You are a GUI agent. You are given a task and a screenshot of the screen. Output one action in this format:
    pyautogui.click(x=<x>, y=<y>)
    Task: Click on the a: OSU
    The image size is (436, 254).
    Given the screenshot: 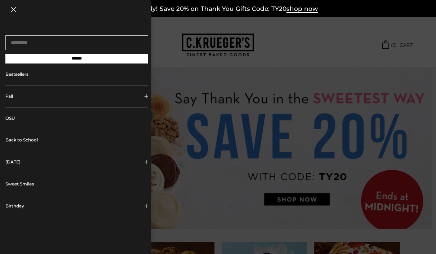 What is the action you would take?
    pyautogui.click(x=77, y=118)
    